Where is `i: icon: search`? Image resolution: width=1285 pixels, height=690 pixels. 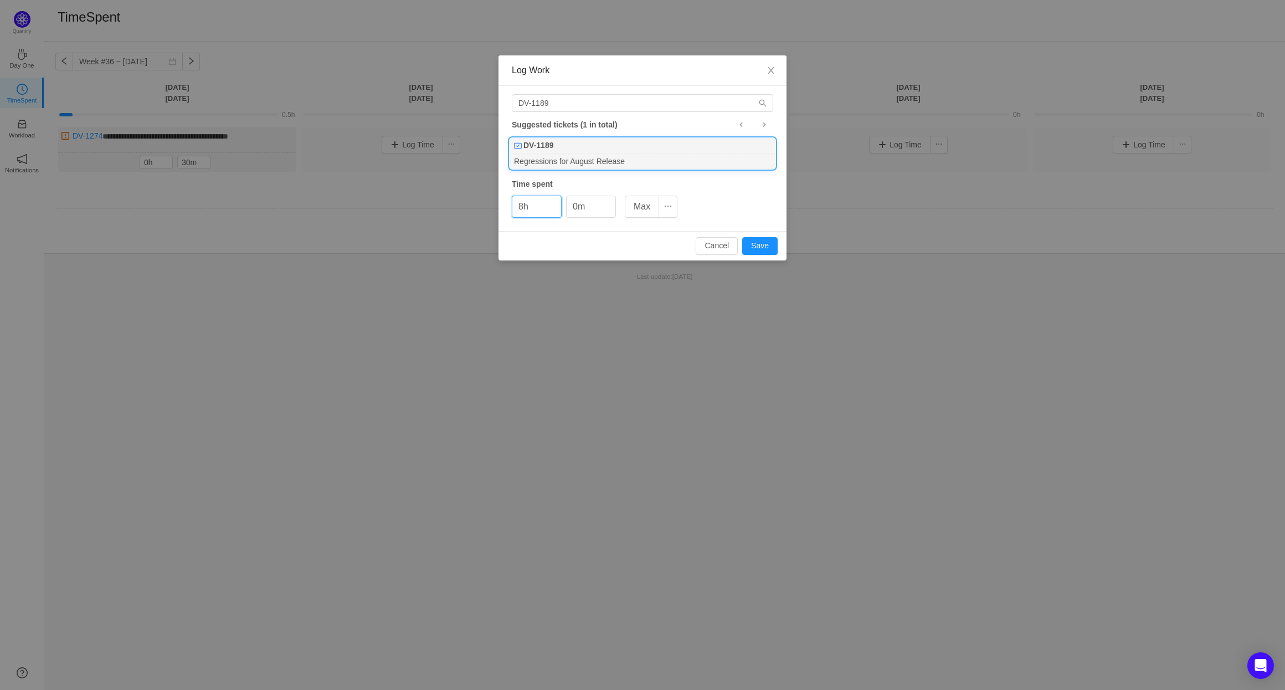 i: icon: search is located at coordinates (763, 103).